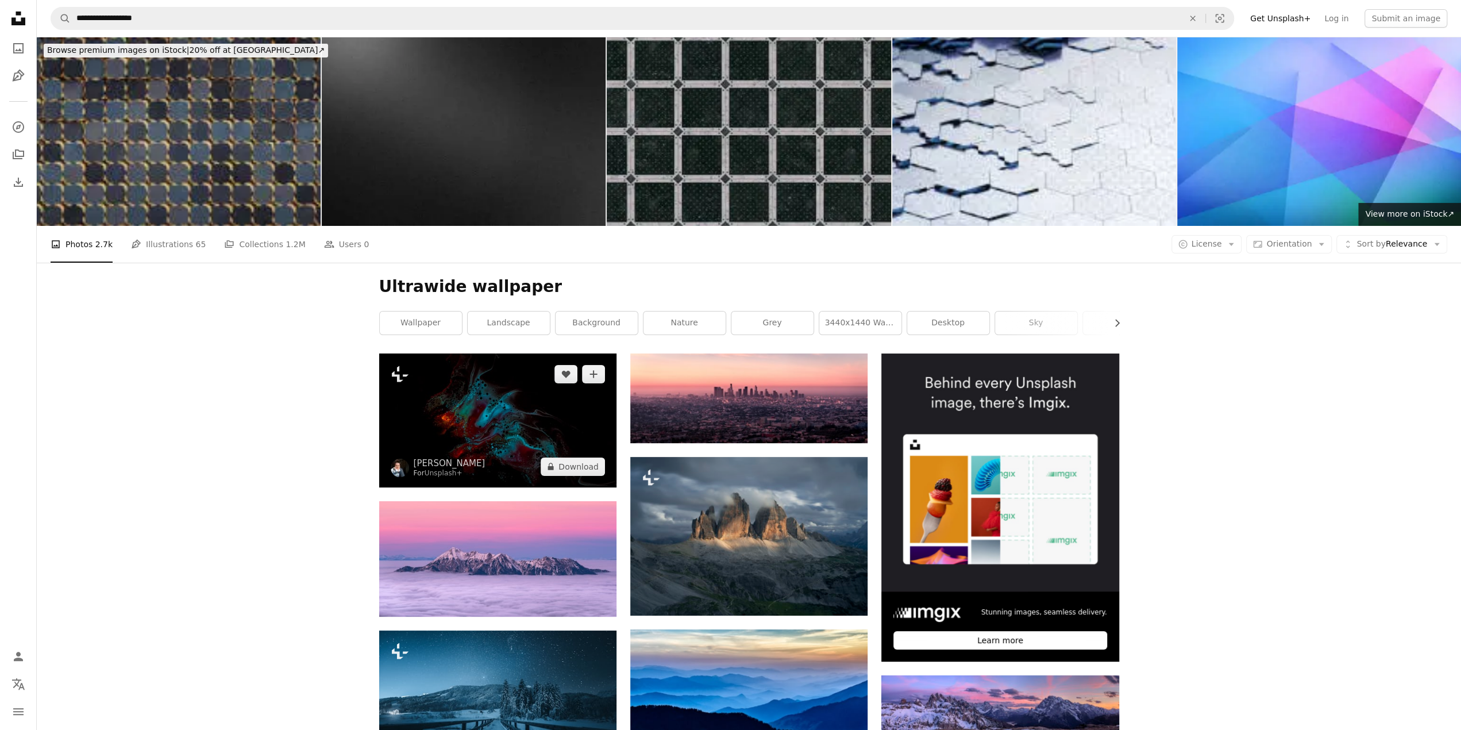  Describe the element at coordinates (1406, 18) in the screenshot. I see `button: Submit an image` at that location.